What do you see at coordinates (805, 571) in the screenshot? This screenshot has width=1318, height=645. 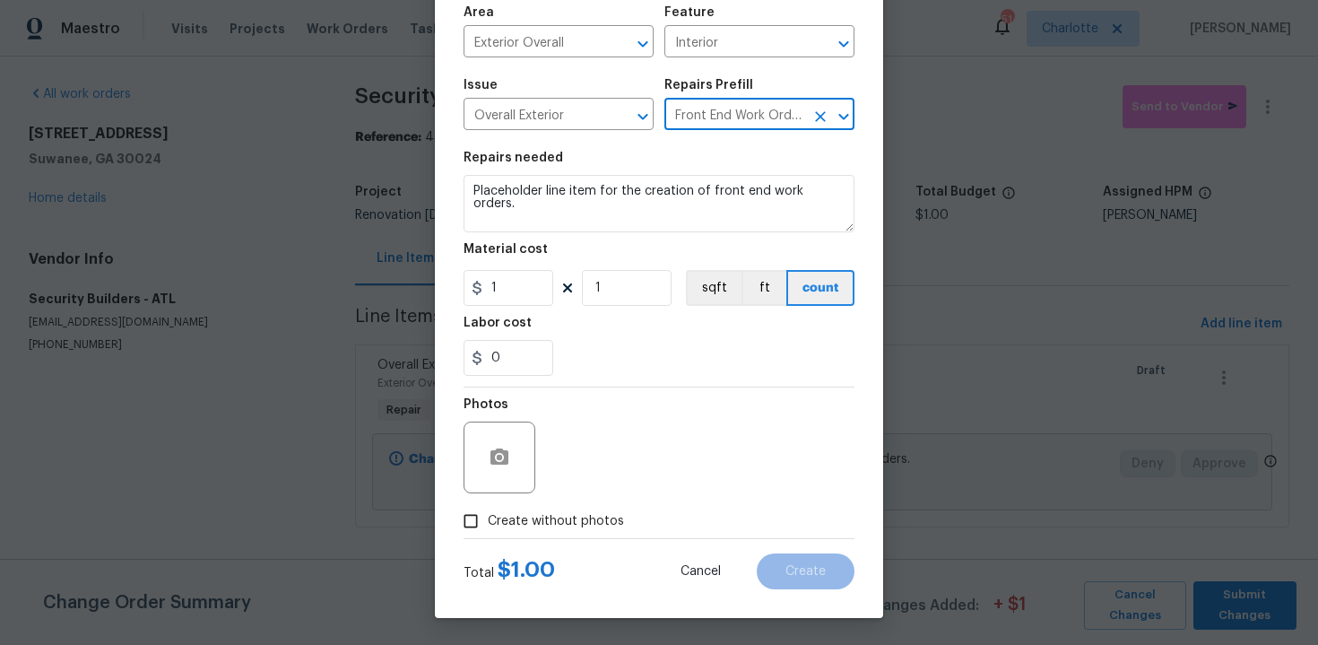 I see `span: Create` at bounding box center [805, 571].